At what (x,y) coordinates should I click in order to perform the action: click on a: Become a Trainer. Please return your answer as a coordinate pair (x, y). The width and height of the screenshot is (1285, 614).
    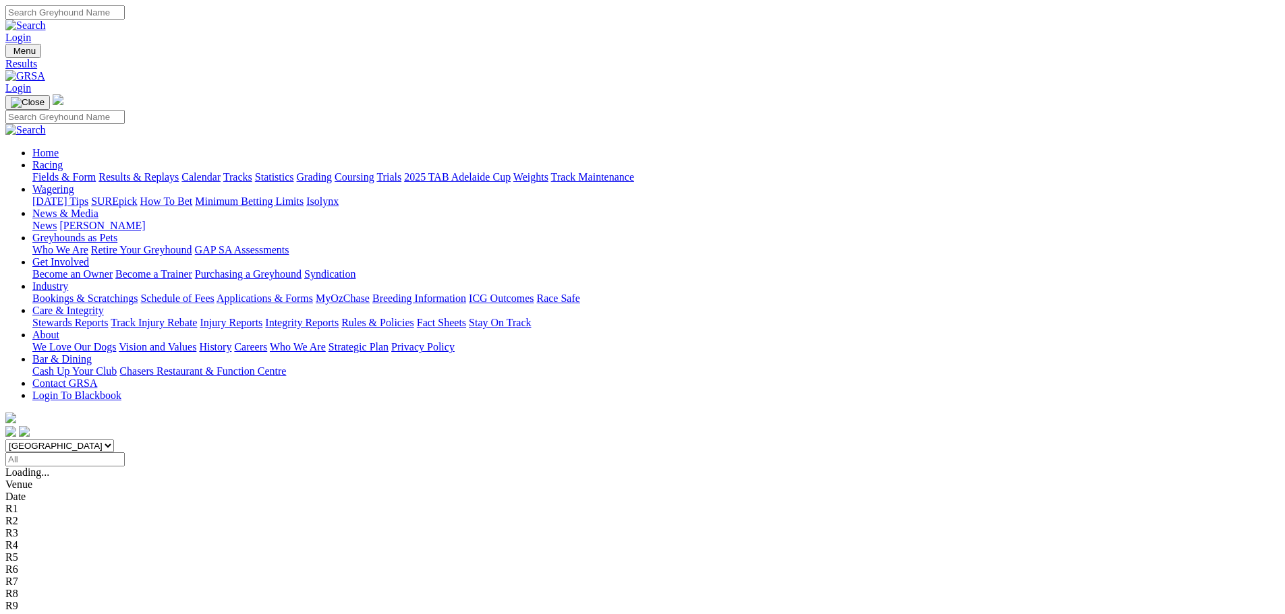
    Looking at the image, I should click on (154, 274).